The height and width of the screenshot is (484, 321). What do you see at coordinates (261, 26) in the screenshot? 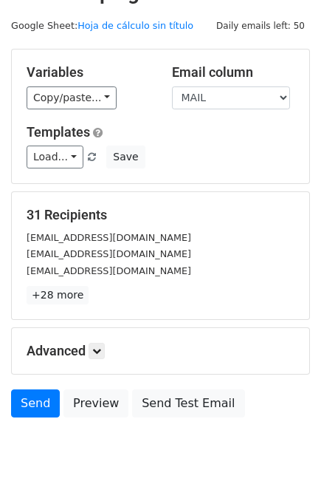
I see `span: Daily emails left: 50` at bounding box center [261, 26].